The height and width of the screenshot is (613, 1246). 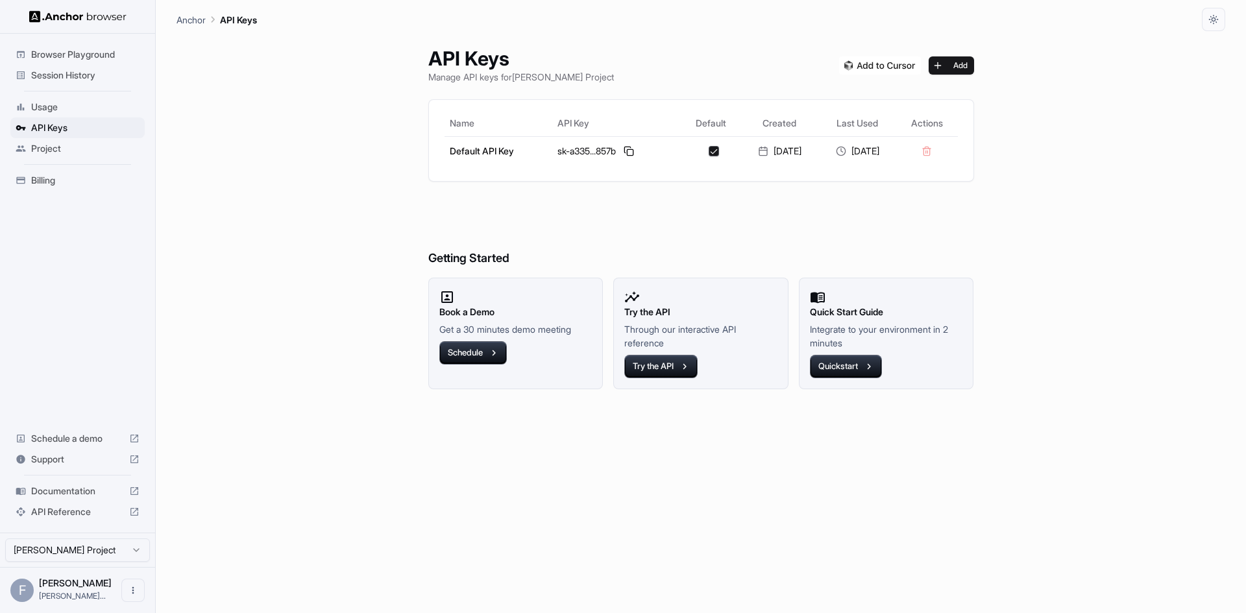 What do you see at coordinates (887, 336) in the screenshot?
I see `p: Integrate to your environment in 2 minutes` at bounding box center [887, 336].